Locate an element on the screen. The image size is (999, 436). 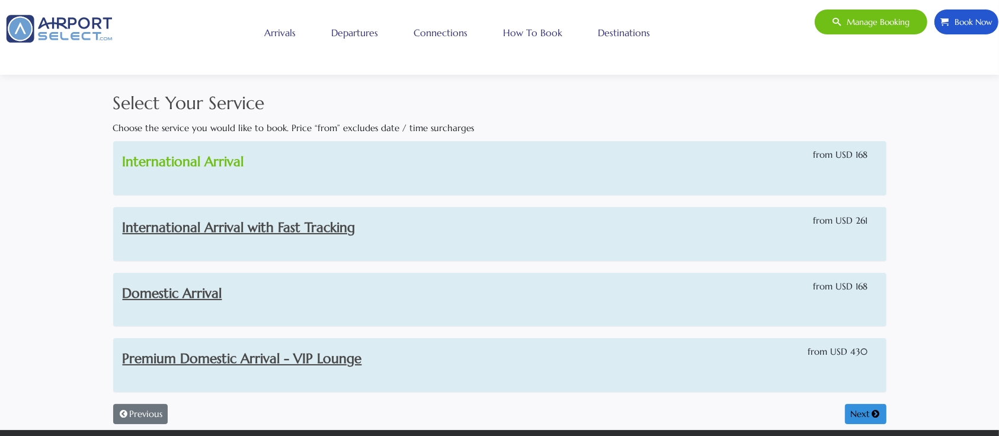
h2: Select Your Service is located at coordinates (500, 103).